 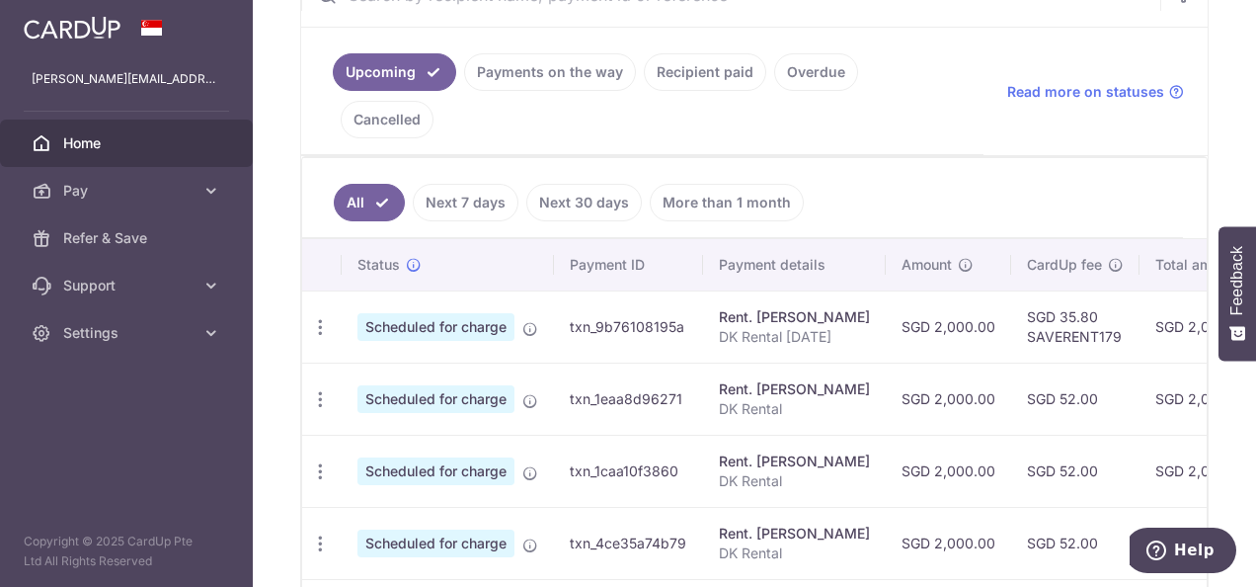 What do you see at coordinates (1238, 293) in the screenshot?
I see `button: Feedback - Show survey` at bounding box center [1238, 293].